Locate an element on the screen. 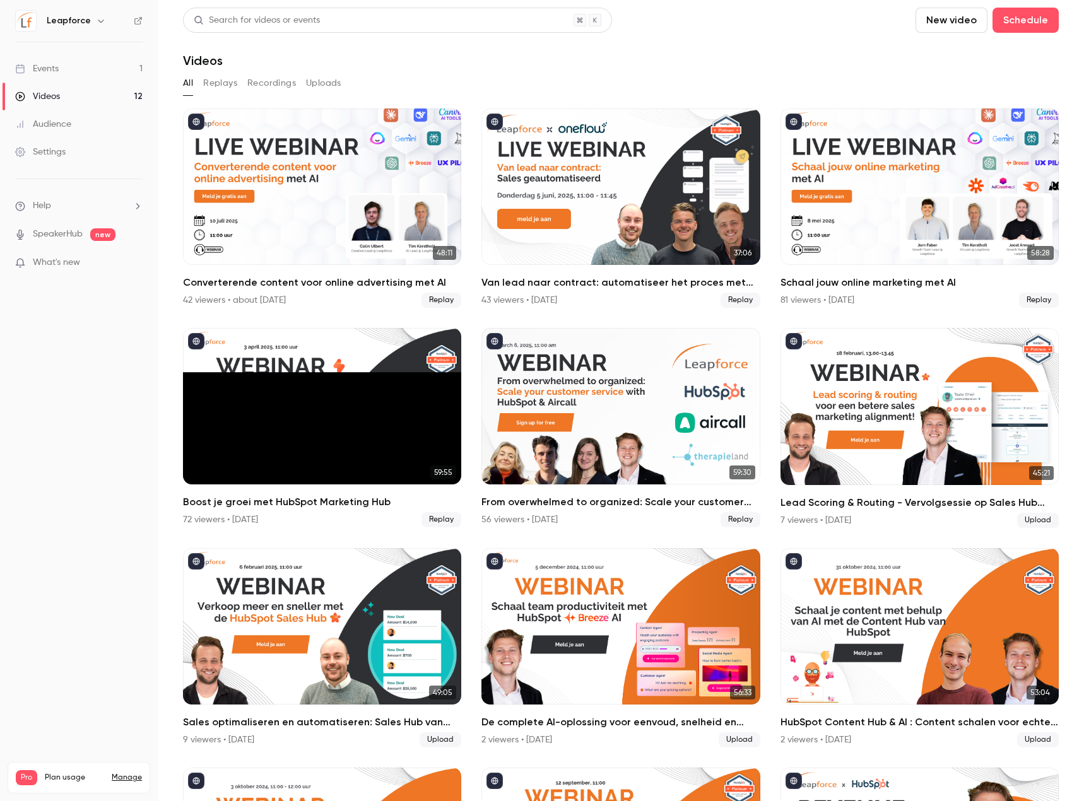  span: 45:21 is located at coordinates (1041, 473).